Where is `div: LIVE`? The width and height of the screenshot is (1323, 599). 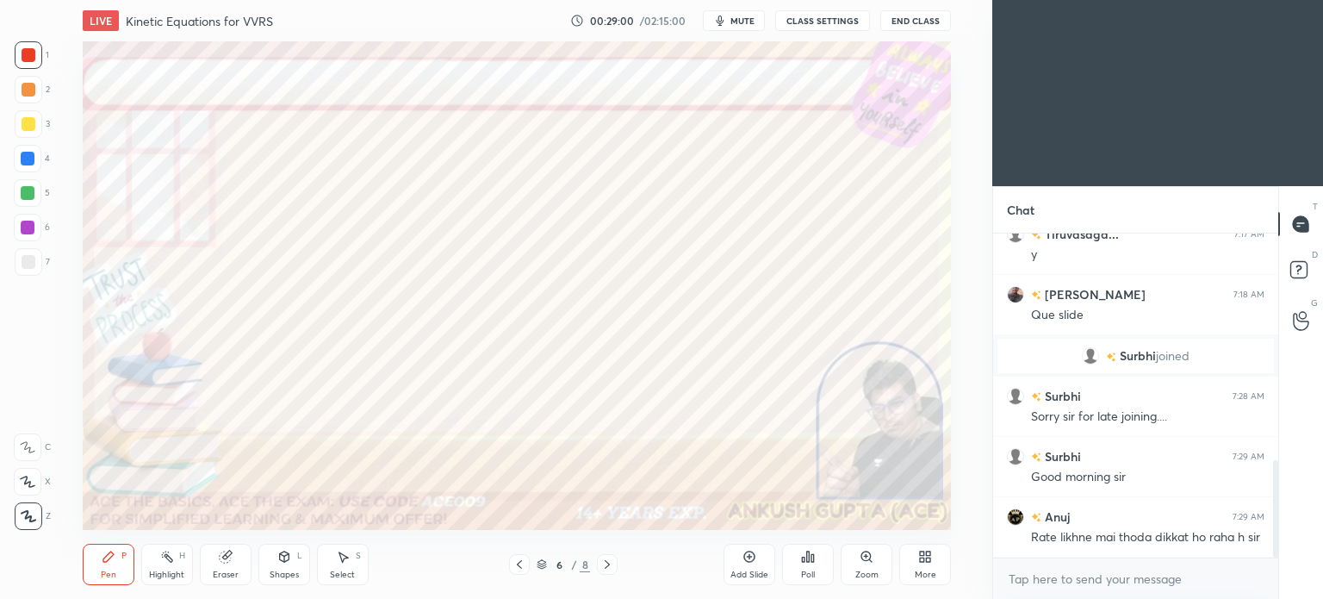 div: LIVE is located at coordinates (101, 21).